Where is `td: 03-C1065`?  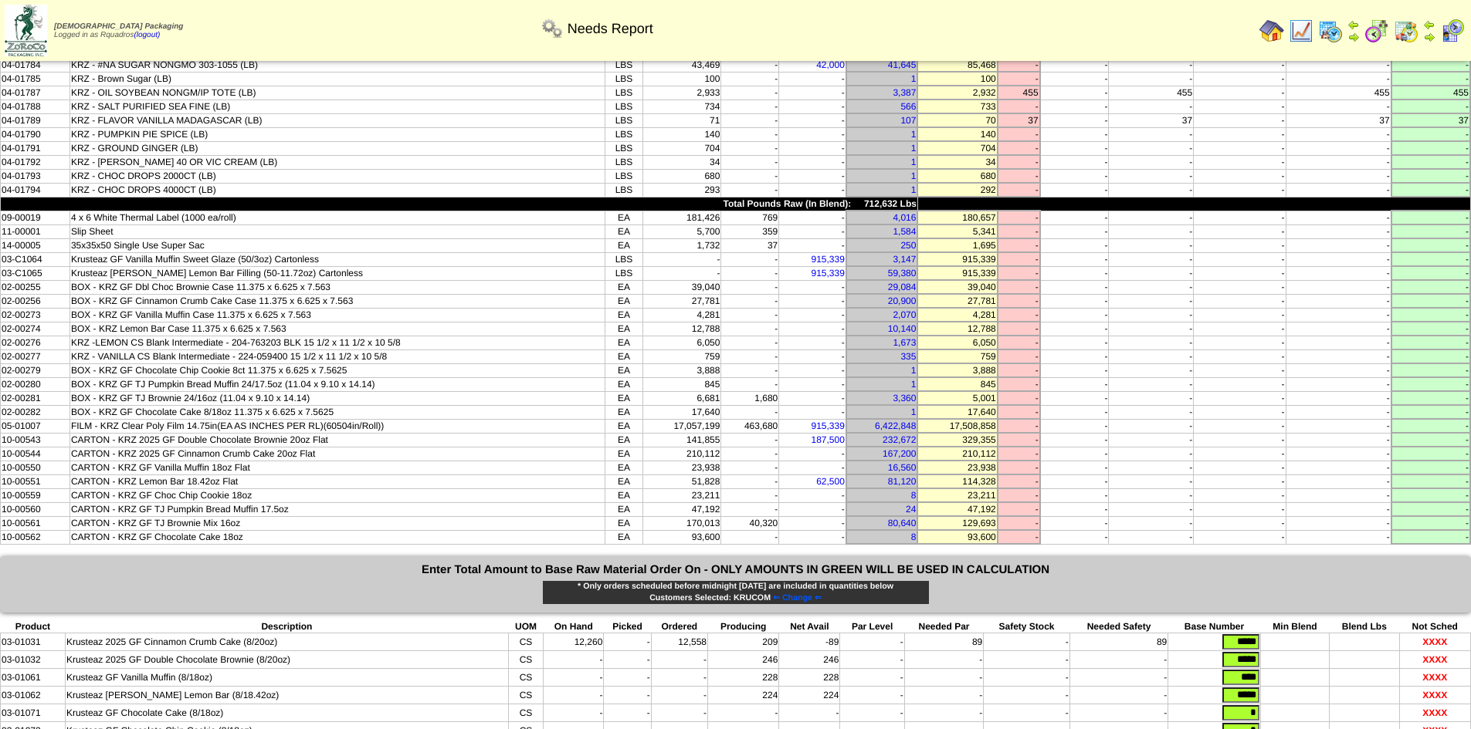
td: 03-C1065 is located at coordinates (36, 273).